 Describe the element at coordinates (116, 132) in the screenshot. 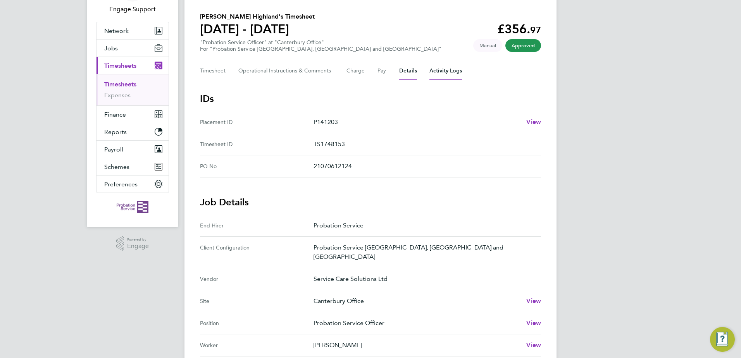

I see `span: Reports` at that location.